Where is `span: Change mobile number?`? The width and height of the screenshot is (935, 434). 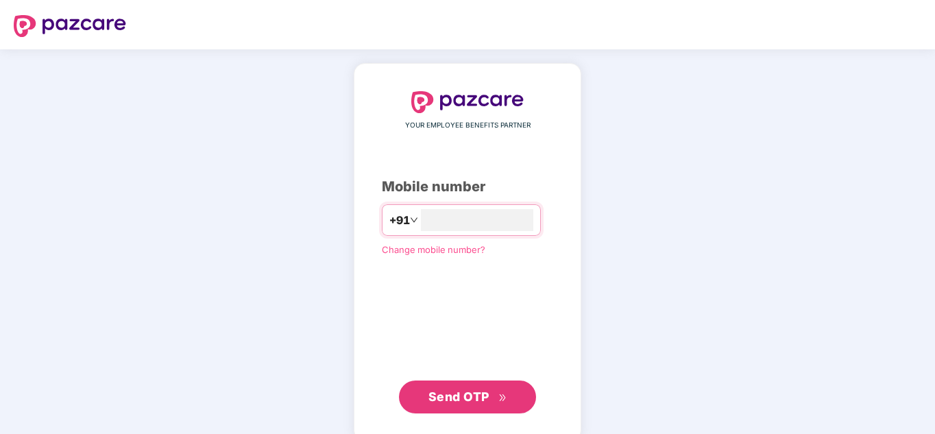 span: Change mobile number? is located at coordinates (433, 249).